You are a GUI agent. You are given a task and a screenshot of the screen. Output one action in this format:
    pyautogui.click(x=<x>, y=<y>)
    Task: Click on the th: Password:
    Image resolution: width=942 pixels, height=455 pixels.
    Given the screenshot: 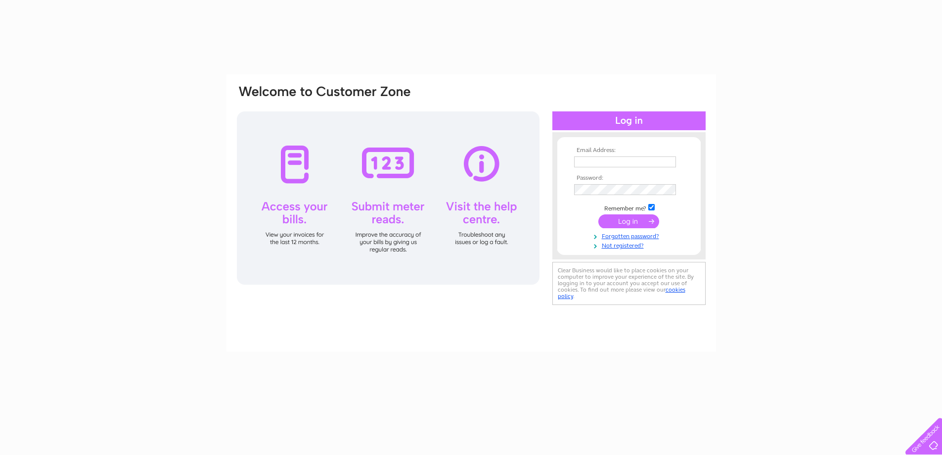 What is the action you would take?
    pyautogui.click(x=629, y=178)
    